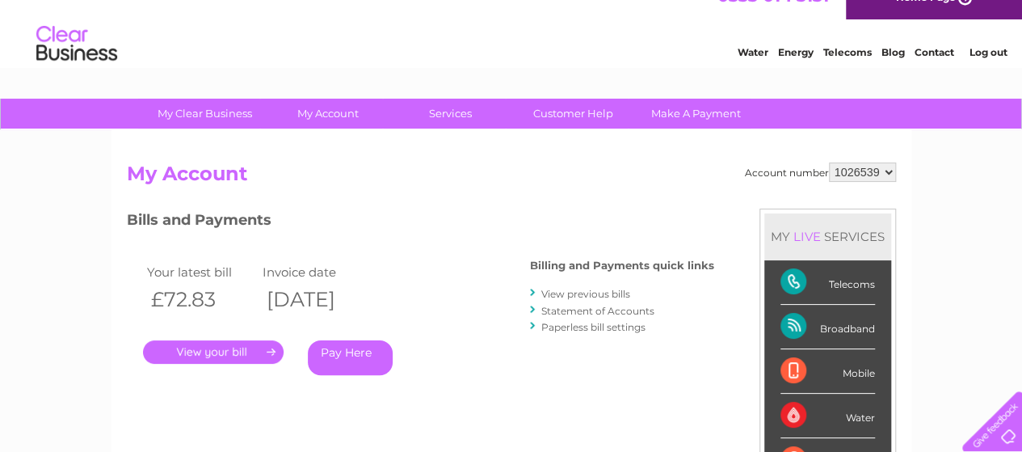 Image resolution: width=1022 pixels, height=452 pixels. What do you see at coordinates (622, 265) in the screenshot?
I see `h4: Billing and Payments quick links` at bounding box center [622, 265].